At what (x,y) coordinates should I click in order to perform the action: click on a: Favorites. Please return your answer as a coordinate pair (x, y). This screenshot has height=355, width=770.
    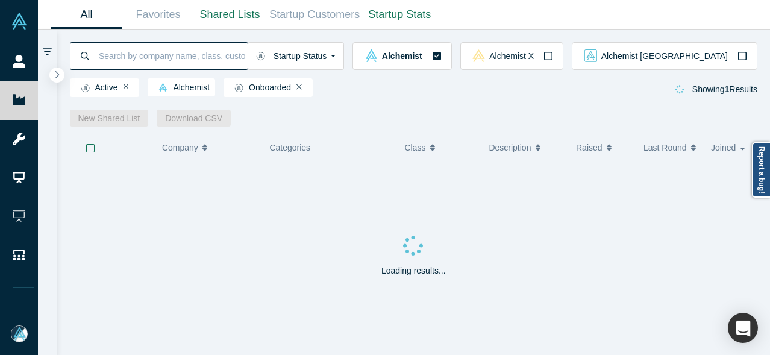
    Looking at the image, I should click on (158, 14).